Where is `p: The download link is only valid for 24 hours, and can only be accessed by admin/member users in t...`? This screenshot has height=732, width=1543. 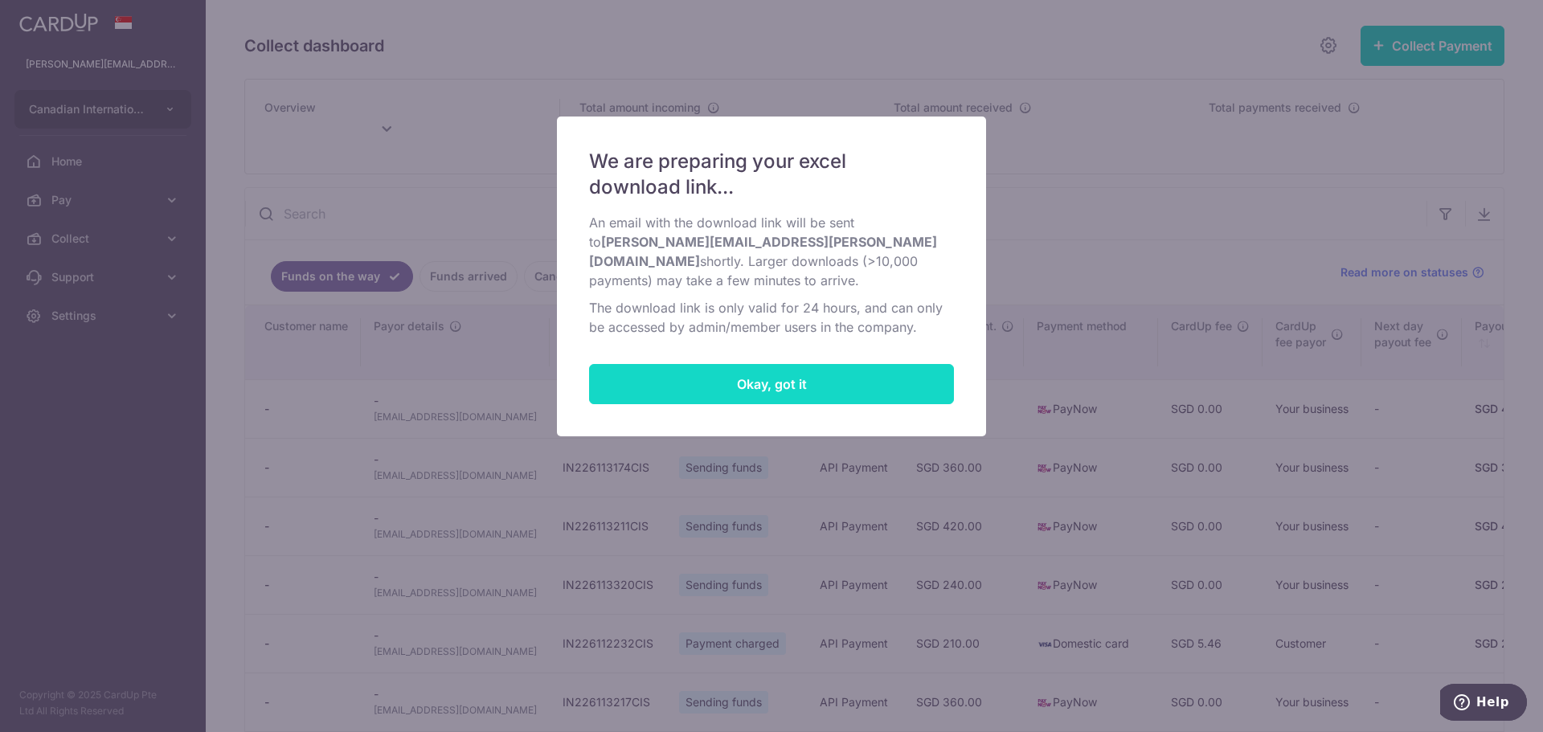
p: The download link is only valid for 24 hours, and can only be accessed by admin/member users in t... is located at coordinates (772, 317).